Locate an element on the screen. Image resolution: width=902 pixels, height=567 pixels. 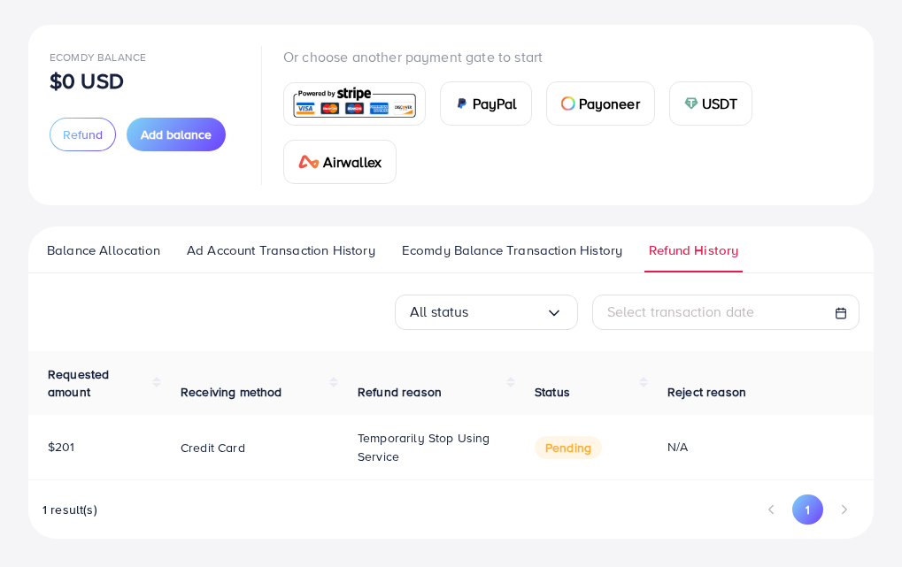
span: Payoneer is located at coordinates (609, 104).